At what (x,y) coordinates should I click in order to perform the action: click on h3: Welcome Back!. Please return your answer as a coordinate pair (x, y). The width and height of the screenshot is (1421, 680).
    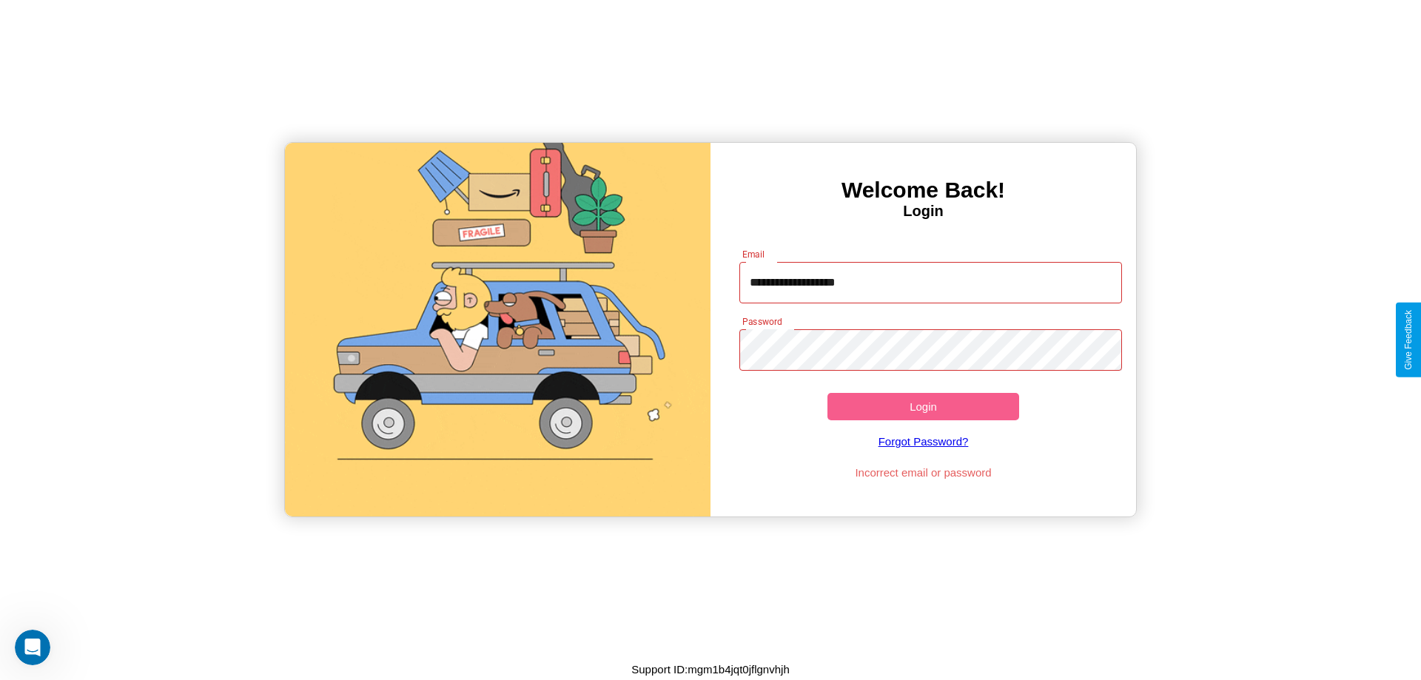
    Looking at the image, I should click on (923, 190).